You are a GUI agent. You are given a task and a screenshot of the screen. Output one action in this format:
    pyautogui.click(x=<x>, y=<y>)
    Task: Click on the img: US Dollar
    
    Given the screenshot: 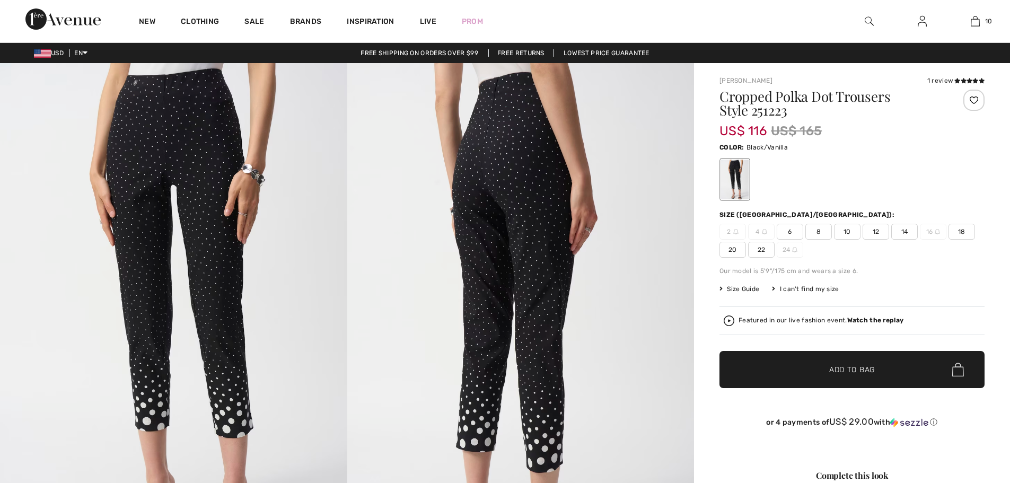 What is the action you would take?
    pyautogui.click(x=42, y=54)
    